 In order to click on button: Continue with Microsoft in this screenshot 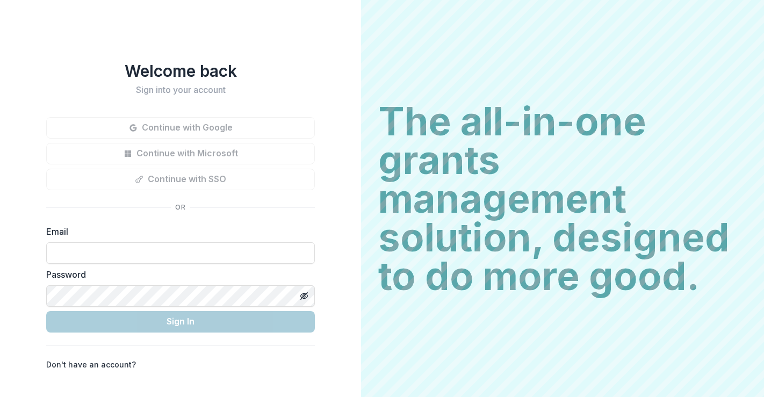, I will do `click(181, 154)`.